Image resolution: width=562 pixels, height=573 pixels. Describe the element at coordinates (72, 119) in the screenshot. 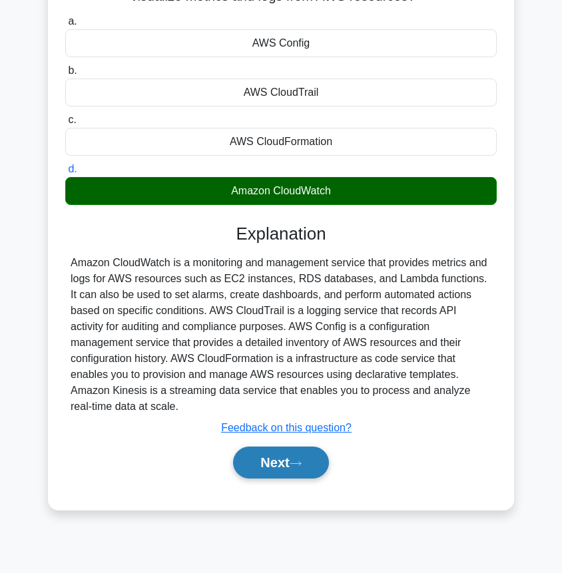

I see `span: c.` at that location.